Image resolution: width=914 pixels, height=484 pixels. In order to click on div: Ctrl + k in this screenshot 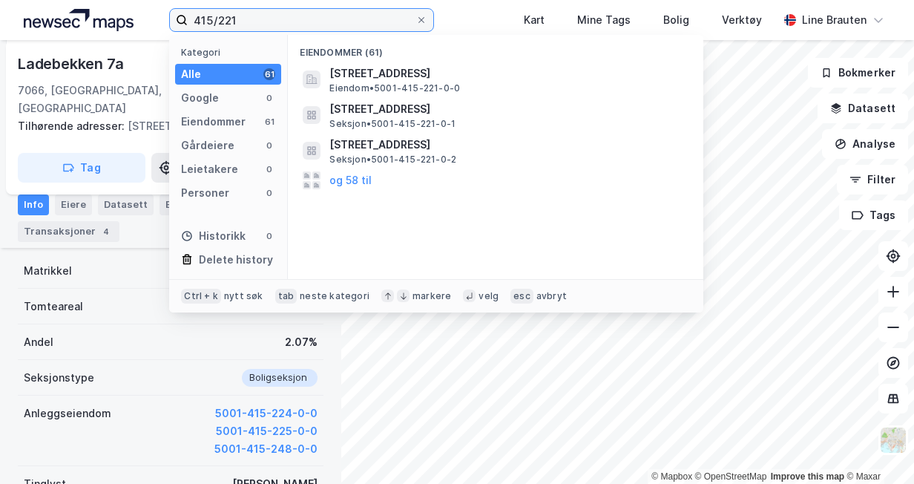, I will do `click(201, 296)`.